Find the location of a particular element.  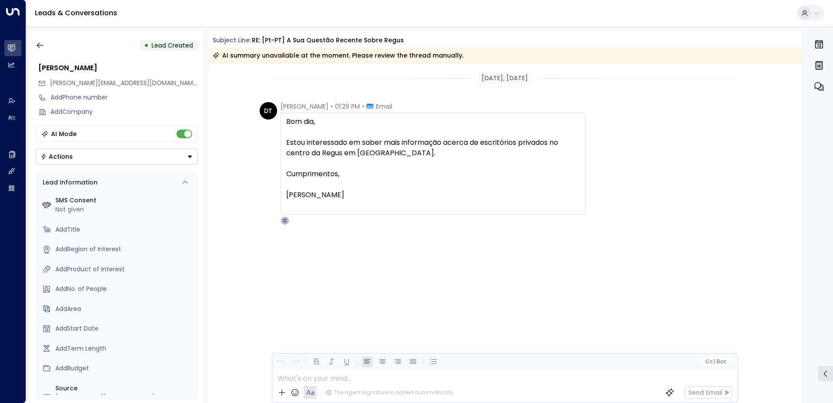

span: Lead Created is located at coordinates (172, 45).